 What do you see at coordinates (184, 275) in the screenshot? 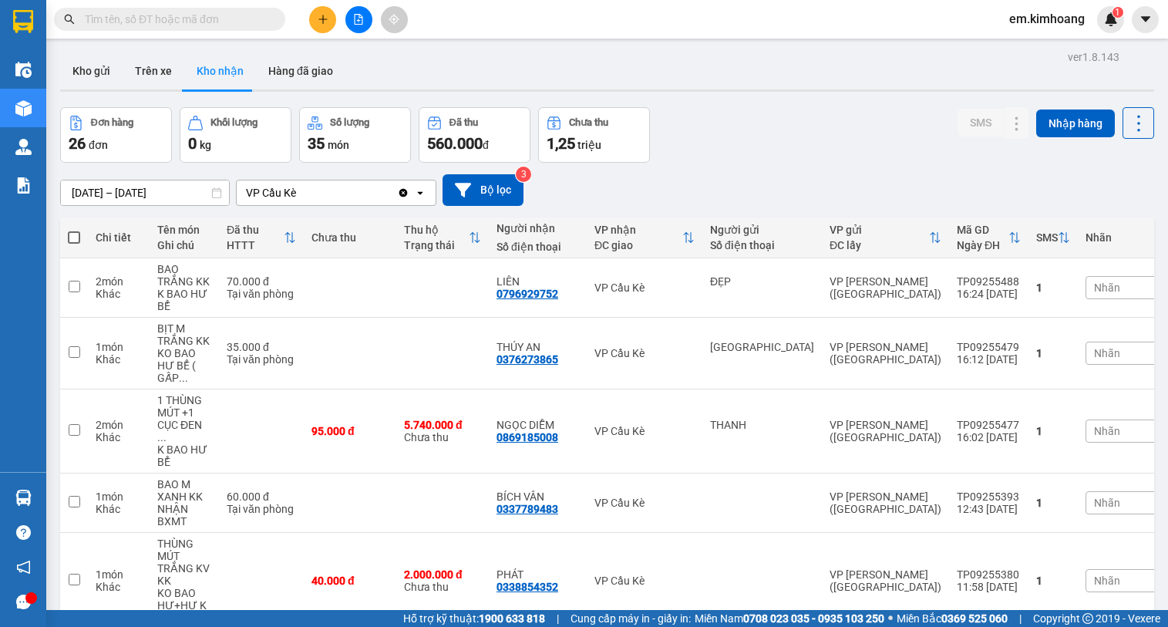
I see `div: BAO TRẮNG KK` at bounding box center [184, 275].